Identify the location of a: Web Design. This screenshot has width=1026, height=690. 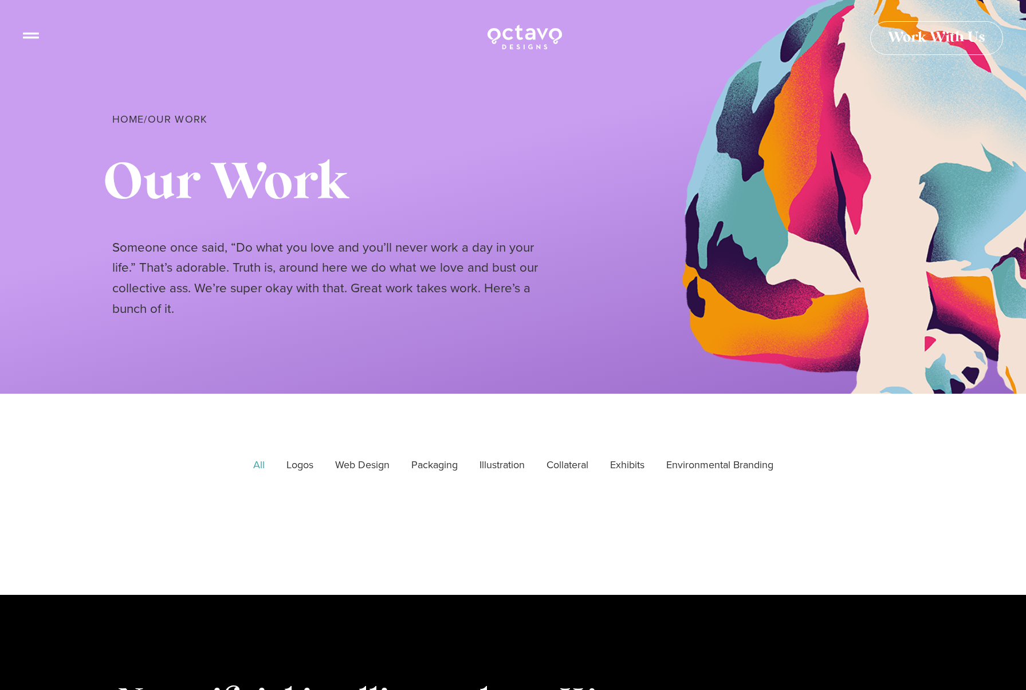
(362, 465).